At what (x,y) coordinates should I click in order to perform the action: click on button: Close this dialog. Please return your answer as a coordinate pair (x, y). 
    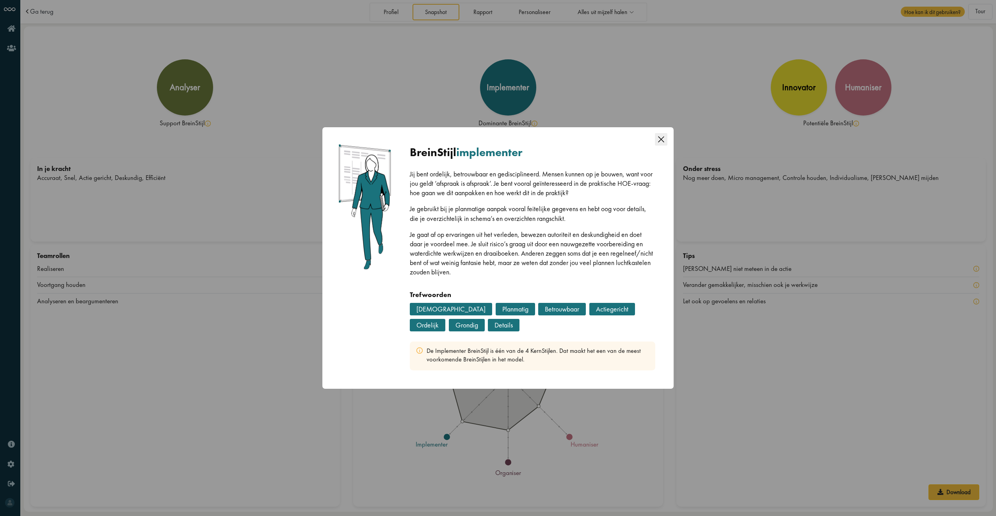
    Looking at the image, I should click on (661, 137).